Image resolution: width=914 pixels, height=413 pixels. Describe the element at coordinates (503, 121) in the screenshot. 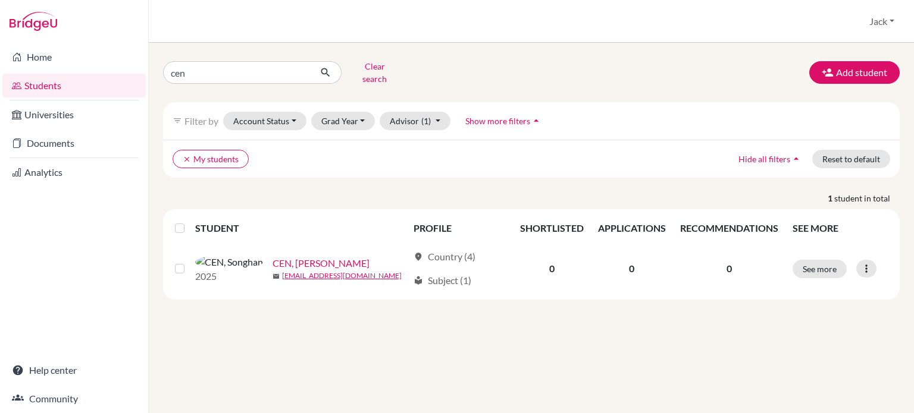

I see `button: Show more filtersarrow_drop_up` at that location.